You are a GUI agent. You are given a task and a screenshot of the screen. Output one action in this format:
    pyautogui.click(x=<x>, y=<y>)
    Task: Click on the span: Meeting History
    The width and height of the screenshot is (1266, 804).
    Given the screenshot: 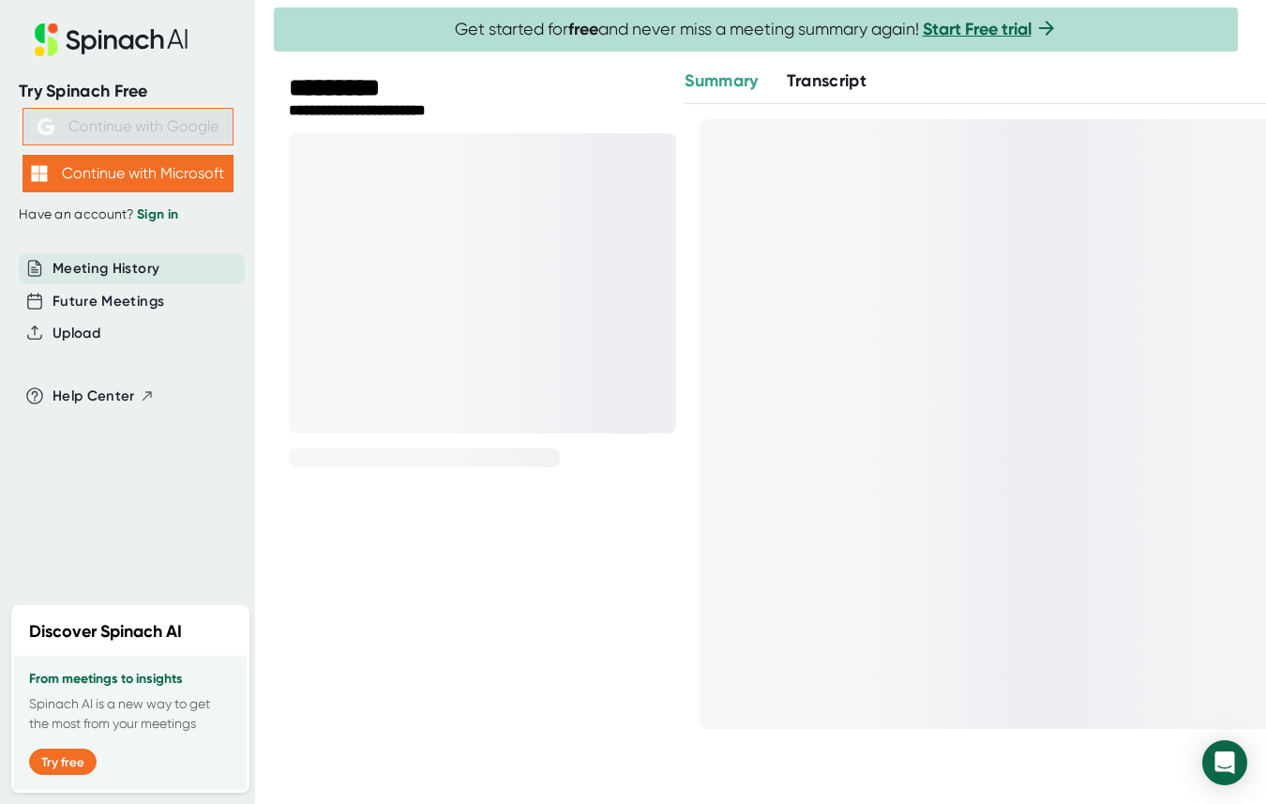 What is the action you would take?
    pyautogui.click(x=106, y=268)
    